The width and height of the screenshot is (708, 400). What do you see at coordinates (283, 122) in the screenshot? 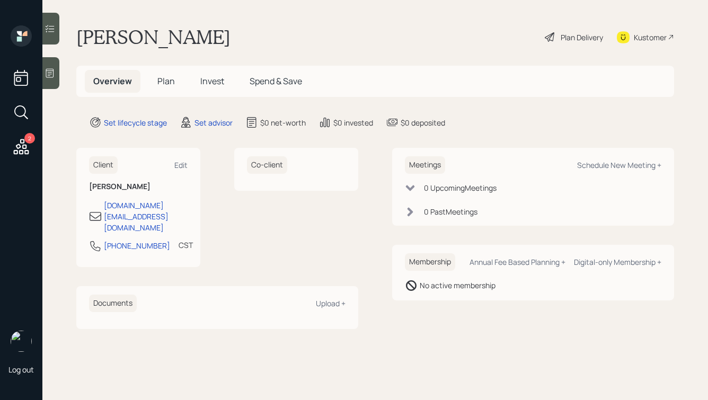
I see `div: $0 net-worth` at bounding box center [283, 122].